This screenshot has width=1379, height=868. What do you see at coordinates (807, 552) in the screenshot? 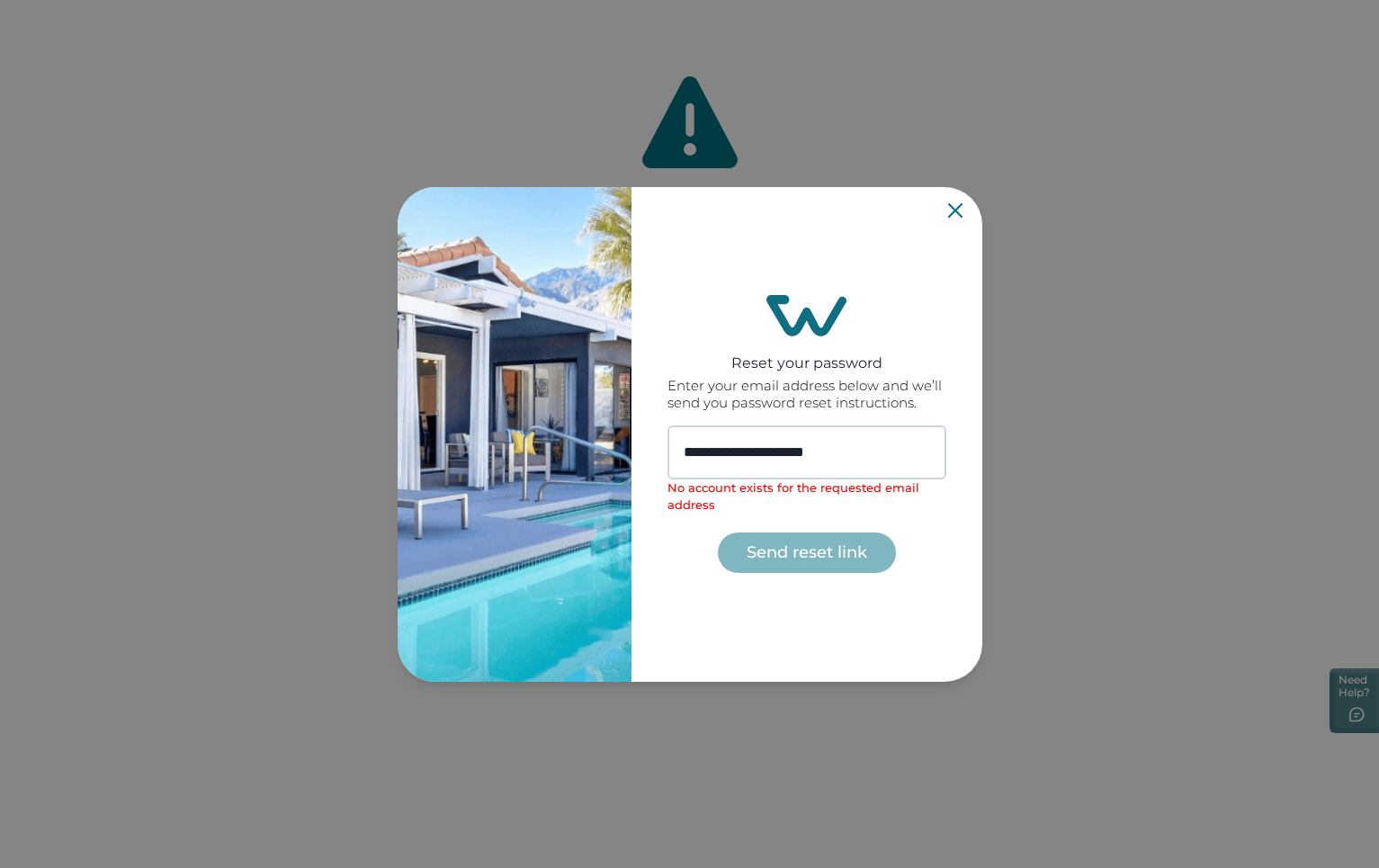
I see `button: Send reset link` at bounding box center [807, 552].